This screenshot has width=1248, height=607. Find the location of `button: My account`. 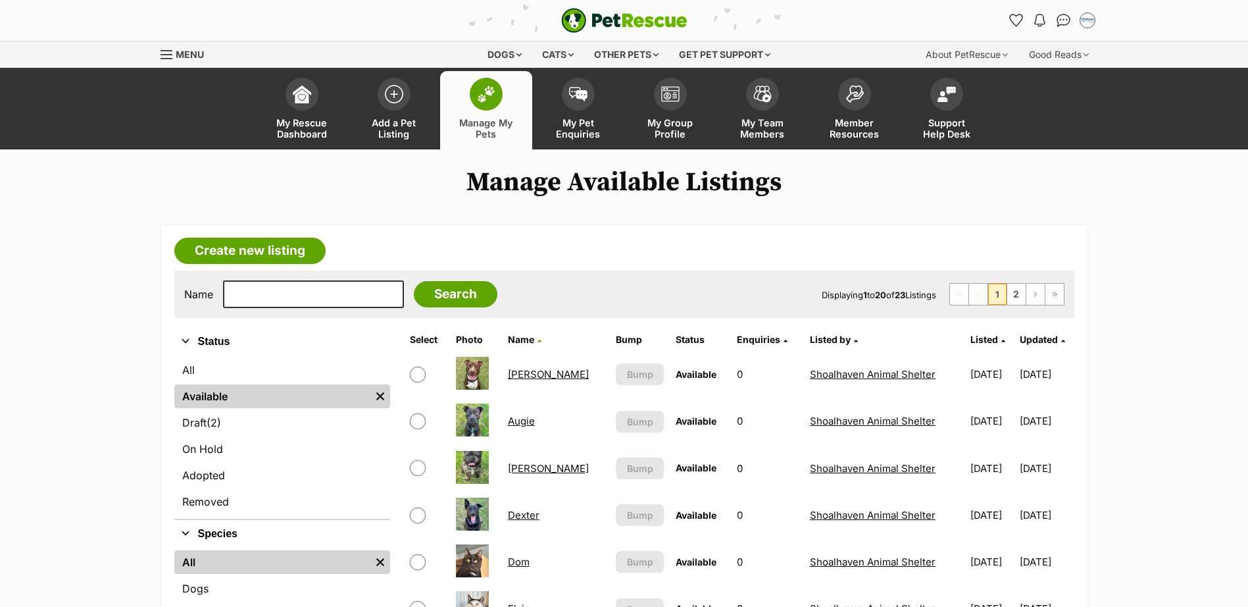

button: My account is located at coordinates (1087, 20).